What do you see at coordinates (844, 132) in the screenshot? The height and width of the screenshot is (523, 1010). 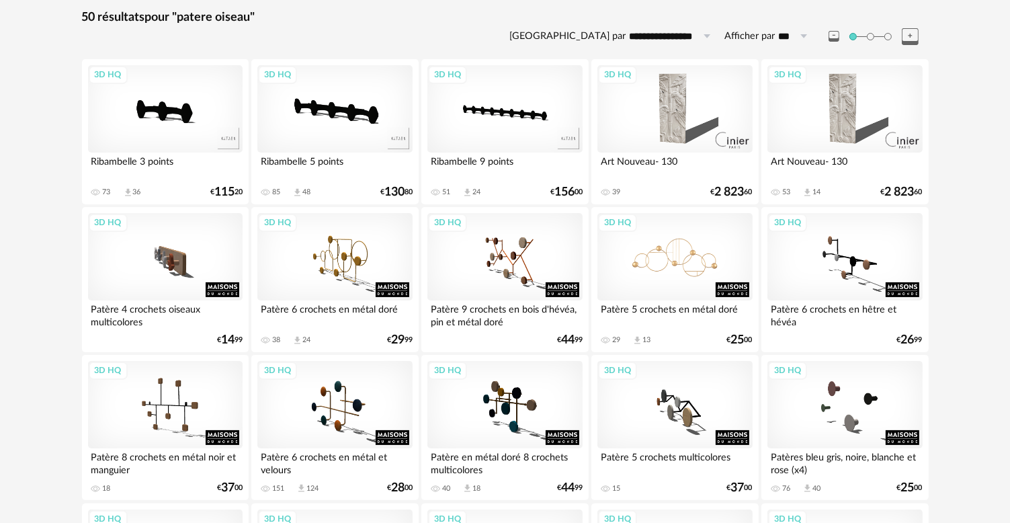 I see `a: 3D HQ Art Nouveau- 130 53 Download icon 14 €2 82360` at bounding box center [844, 132].